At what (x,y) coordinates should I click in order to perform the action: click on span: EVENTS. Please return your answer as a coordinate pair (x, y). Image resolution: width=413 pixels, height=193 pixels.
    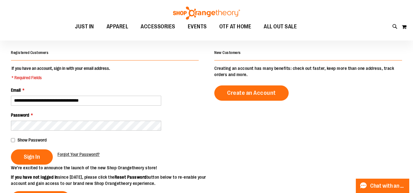
    Looking at the image, I should click on (197, 27).